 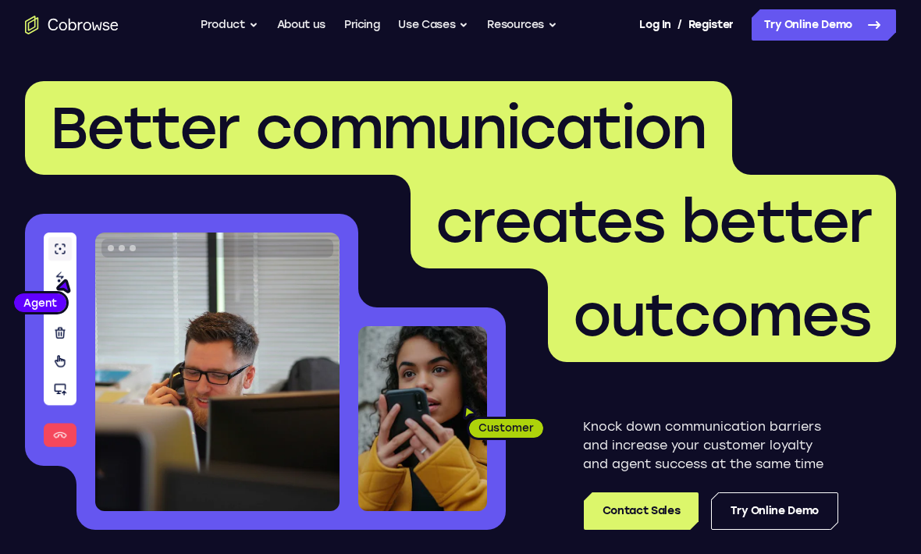 I want to click on a: Pricing, so click(x=362, y=25).